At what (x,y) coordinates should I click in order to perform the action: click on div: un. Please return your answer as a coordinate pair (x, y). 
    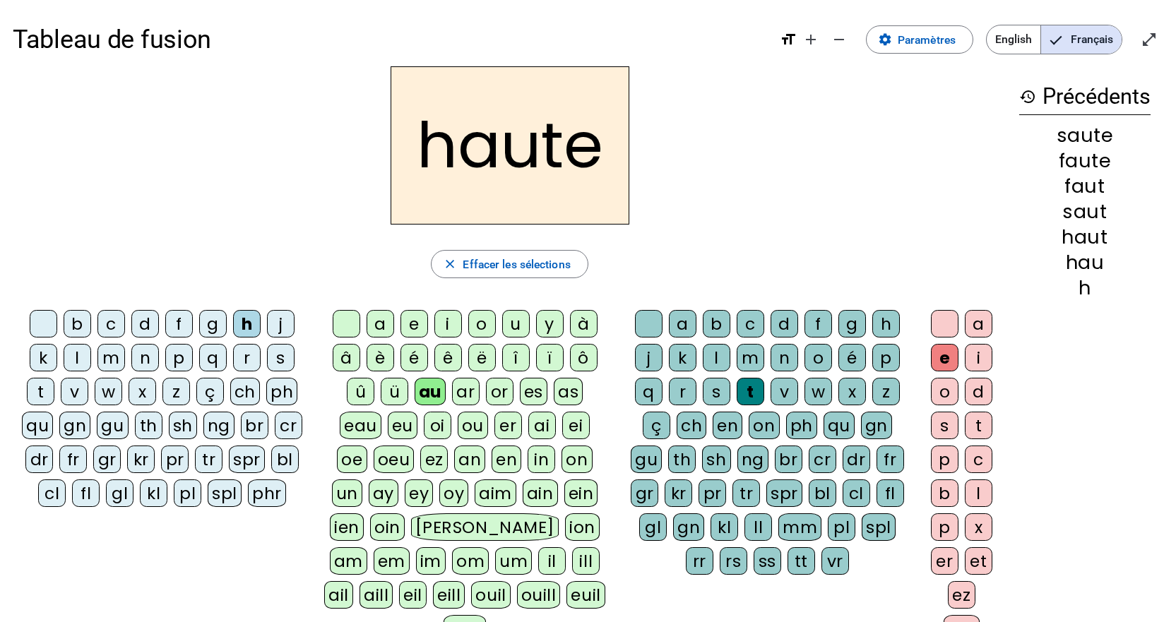
    Looking at the image, I should click on (347, 493).